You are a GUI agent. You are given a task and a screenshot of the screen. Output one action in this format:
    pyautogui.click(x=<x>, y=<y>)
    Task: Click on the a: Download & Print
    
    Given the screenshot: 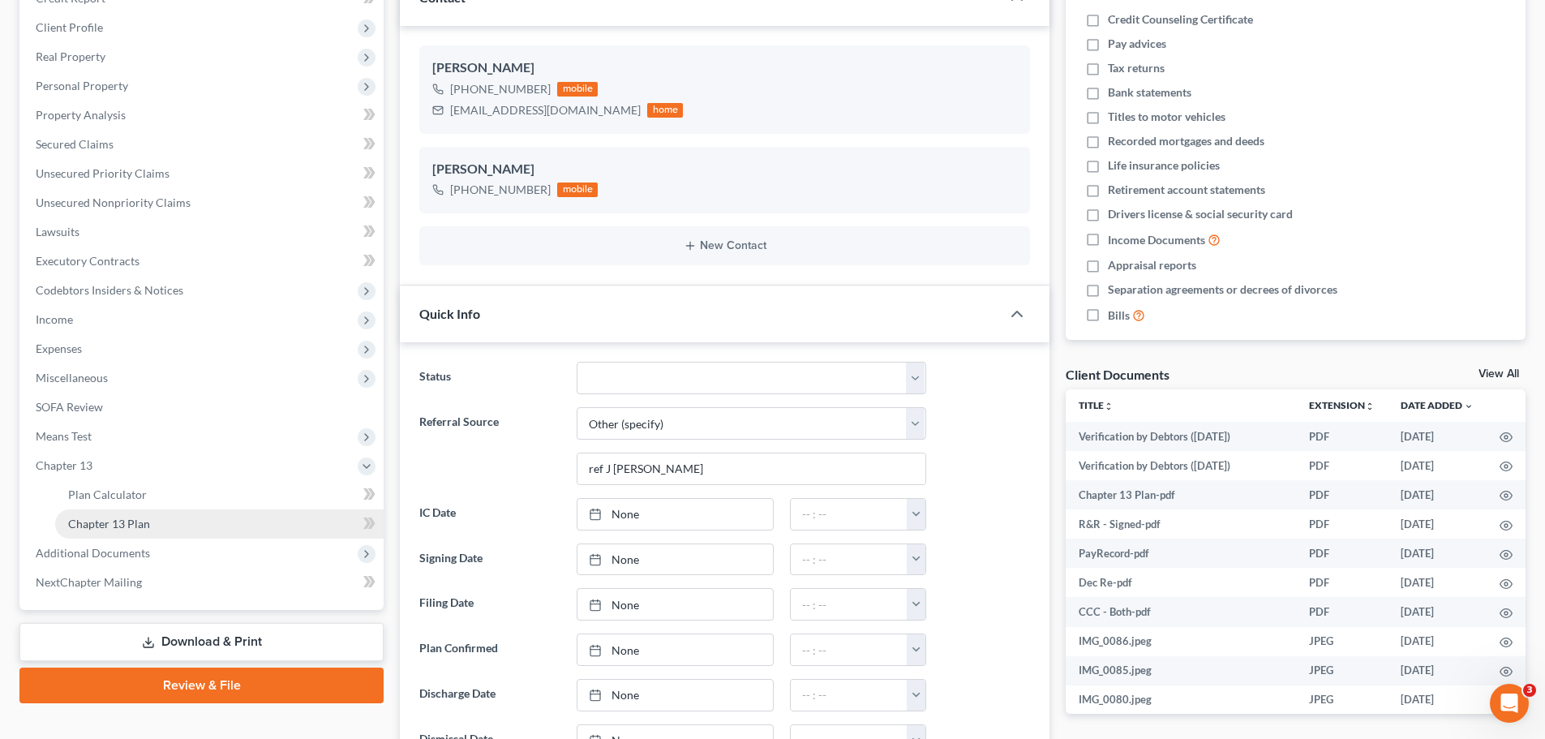 What is the action you would take?
    pyautogui.click(x=201, y=642)
    